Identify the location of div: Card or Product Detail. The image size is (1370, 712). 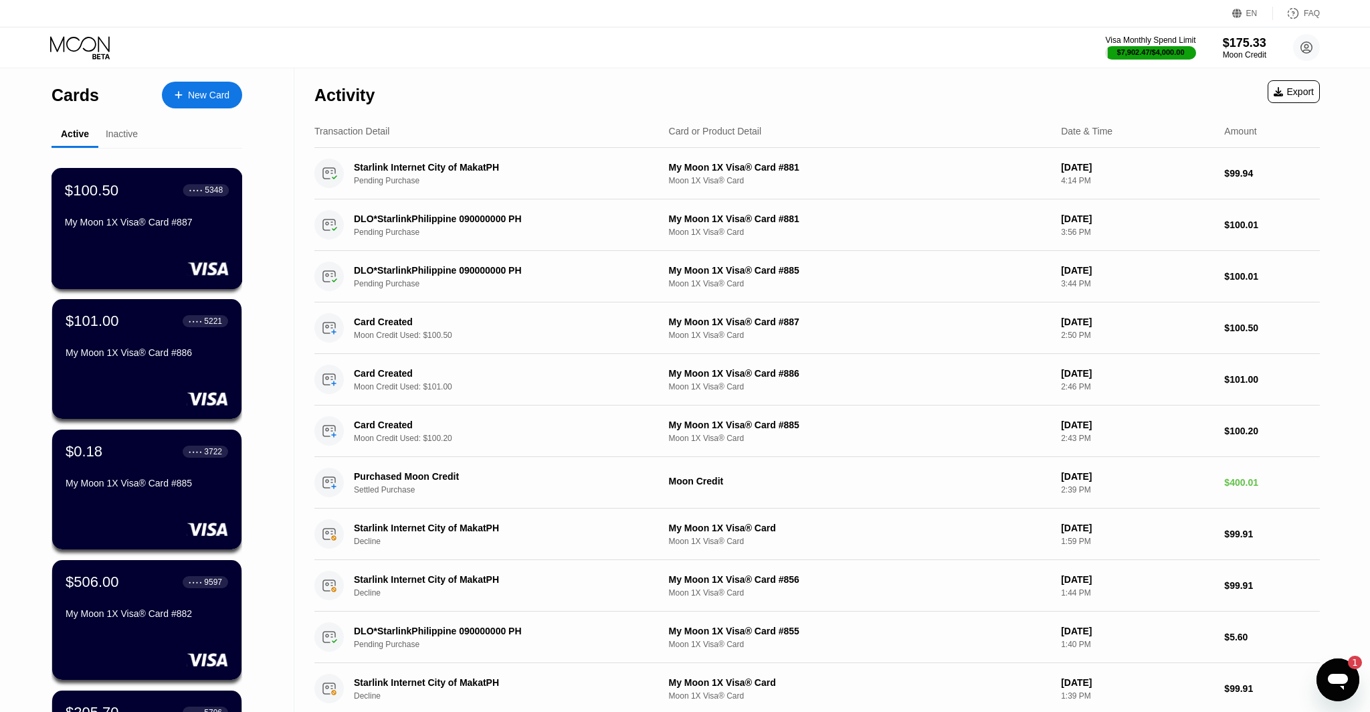
(715, 131).